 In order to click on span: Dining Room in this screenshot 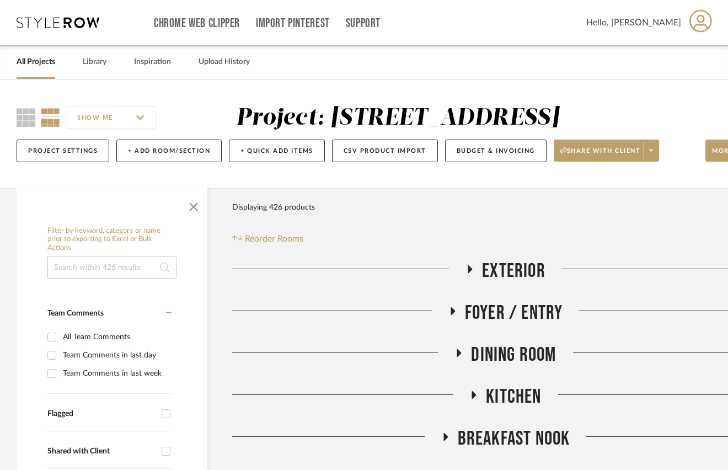, I will do `click(513, 354)`.